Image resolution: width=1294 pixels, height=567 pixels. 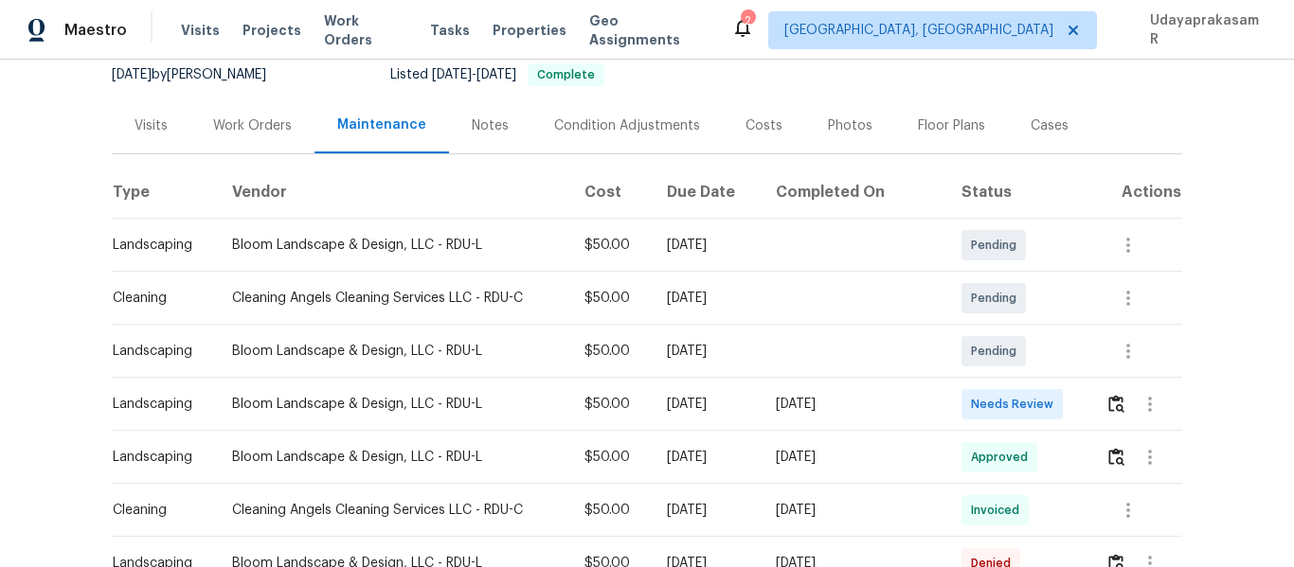 What do you see at coordinates (1135, 192) in the screenshot?
I see `th: Actions` at bounding box center [1135, 192].